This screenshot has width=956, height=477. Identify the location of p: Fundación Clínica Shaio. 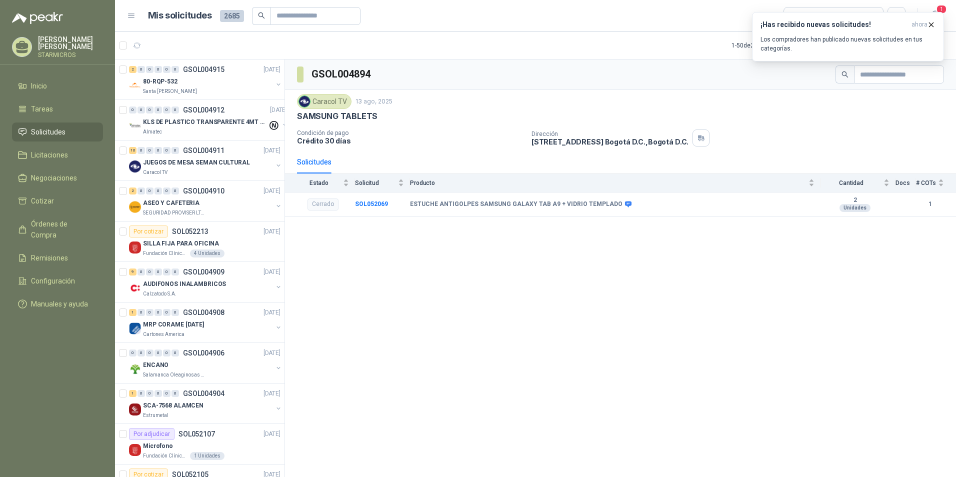
(165, 456).